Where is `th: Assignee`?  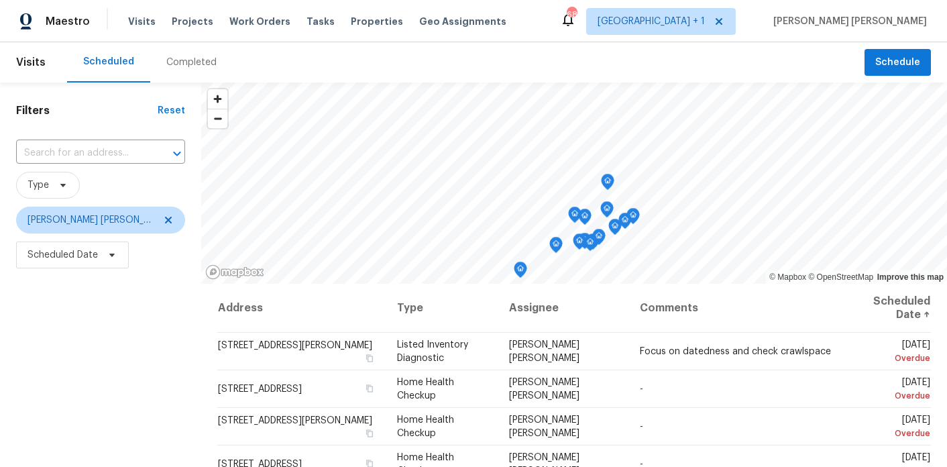
th: Assignee is located at coordinates (563, 308).